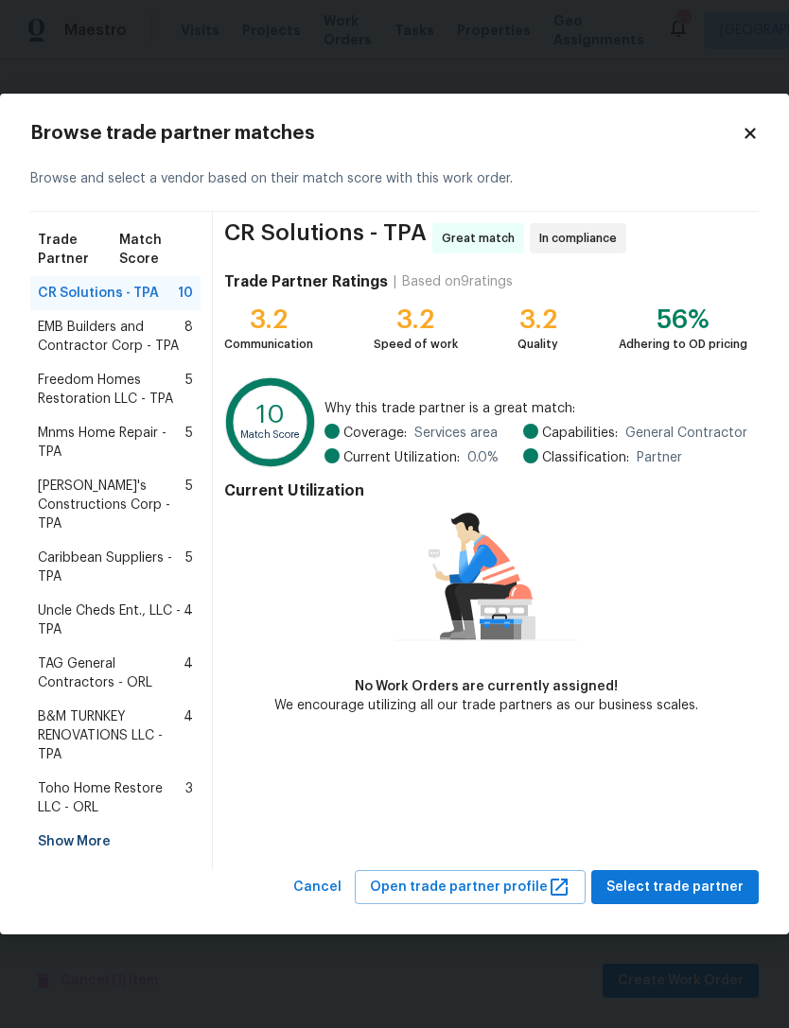 The image size is (789, 1028). I want to click on text: 10, so click(270, 413).